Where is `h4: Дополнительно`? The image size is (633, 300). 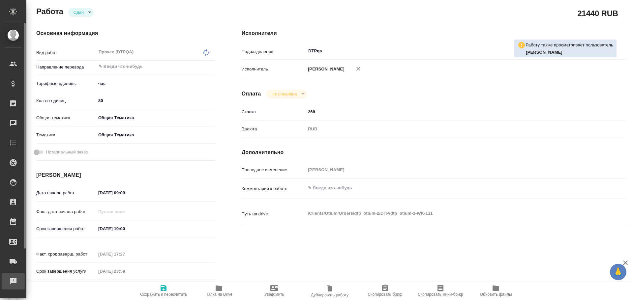
h4: Дополнительно is located at coordinates (433, 153).